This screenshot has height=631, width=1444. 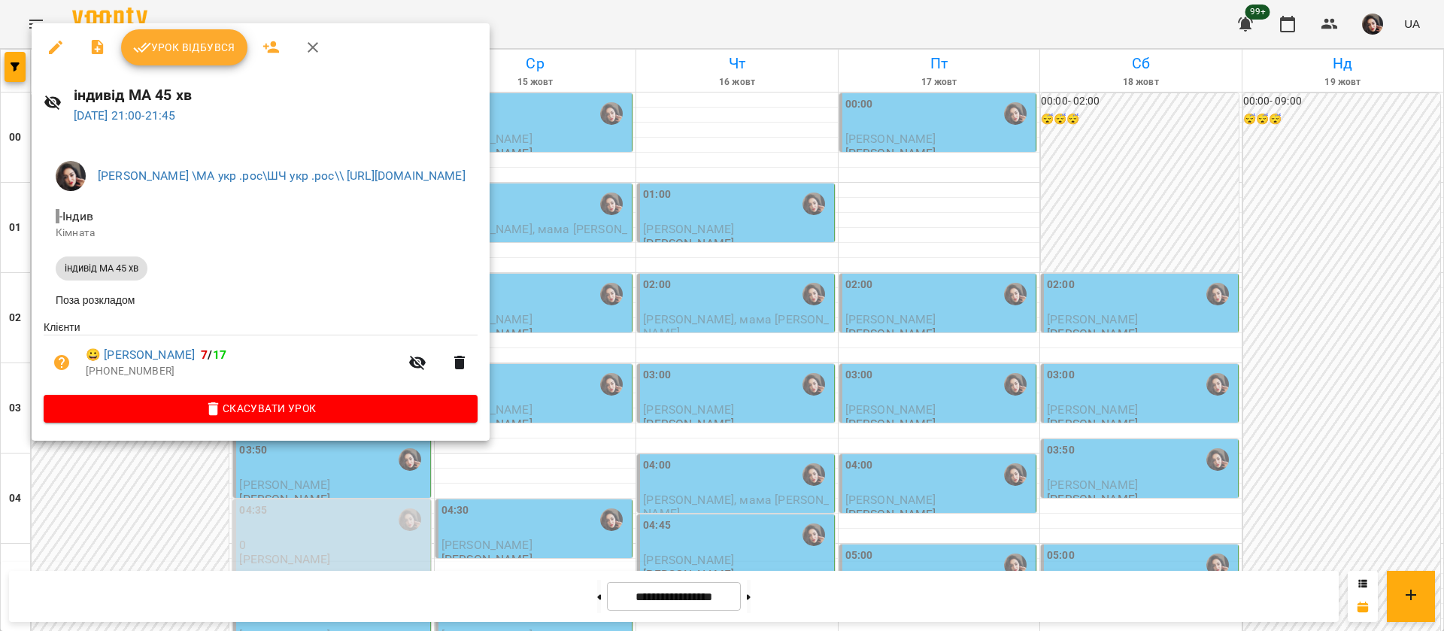 I want to click on span: 7, so click(x=204, y=354).